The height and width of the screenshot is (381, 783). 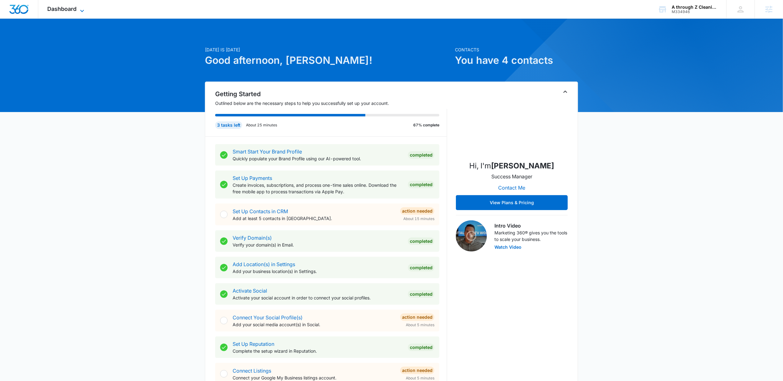 What do you see at coordinates (250, 291) in the screenshot?
I see `a: Activate Social` at bounding box center [250, 291].